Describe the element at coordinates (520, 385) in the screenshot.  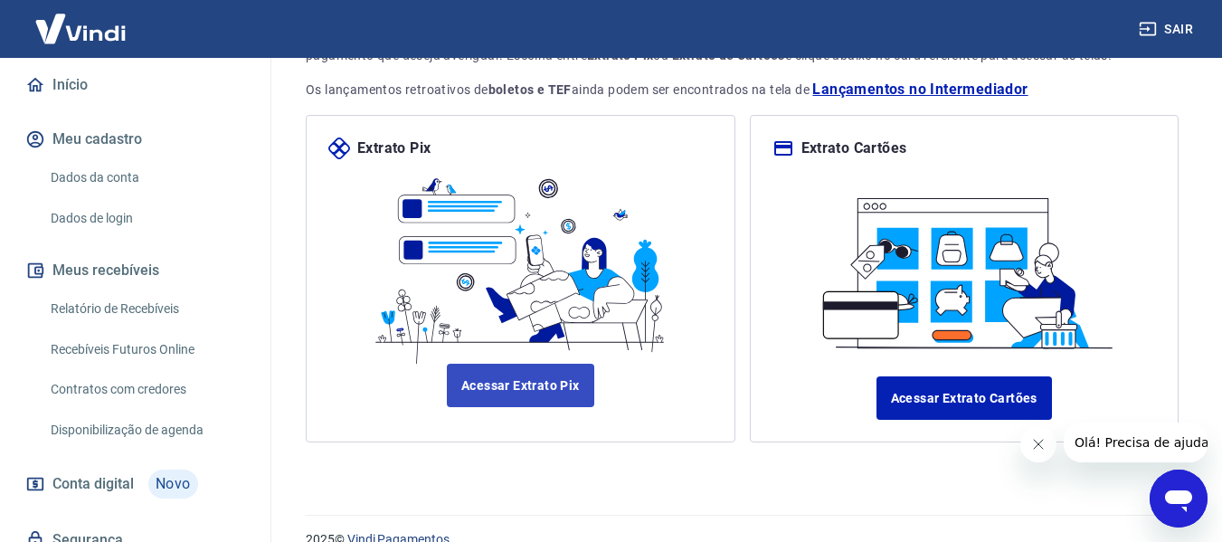
I see `a: Acessar Extrato Pix` at that location.